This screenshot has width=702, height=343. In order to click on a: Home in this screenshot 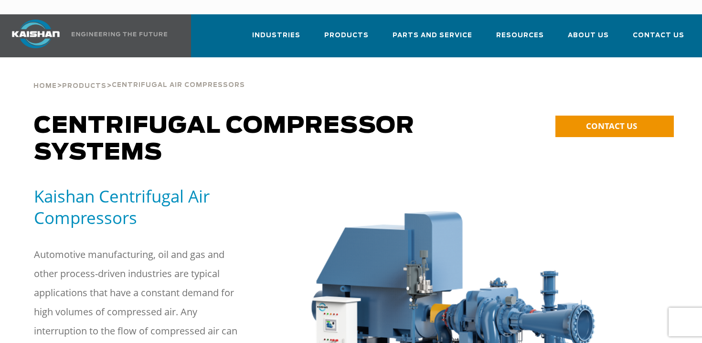, I will do `click(45, 85)`.